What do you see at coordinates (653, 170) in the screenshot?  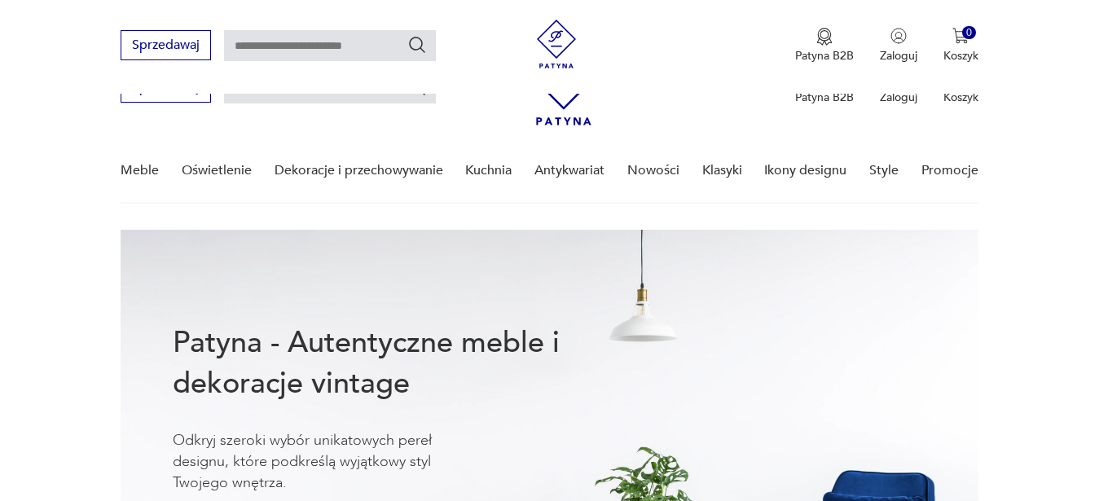 I see `a: Nowości` at bounding box center [653, 170].